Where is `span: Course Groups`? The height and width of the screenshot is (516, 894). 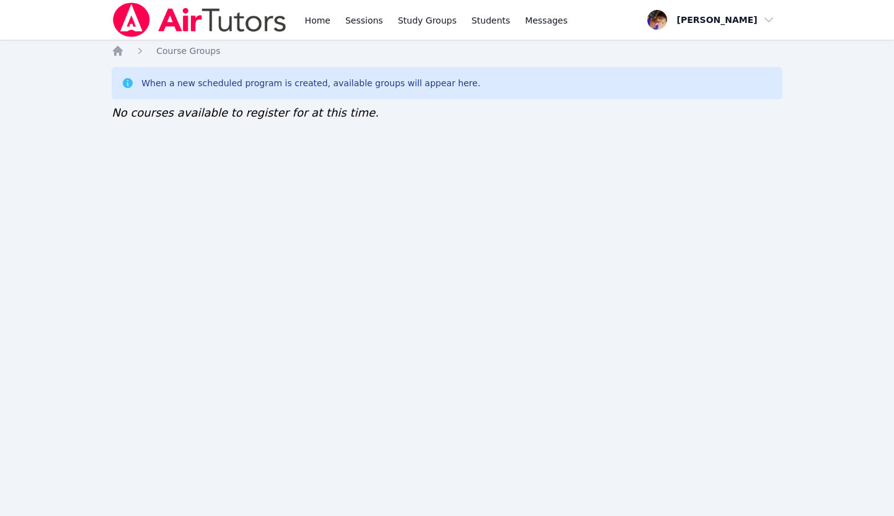 span: Course Groups is located at coordinates (188, 51).